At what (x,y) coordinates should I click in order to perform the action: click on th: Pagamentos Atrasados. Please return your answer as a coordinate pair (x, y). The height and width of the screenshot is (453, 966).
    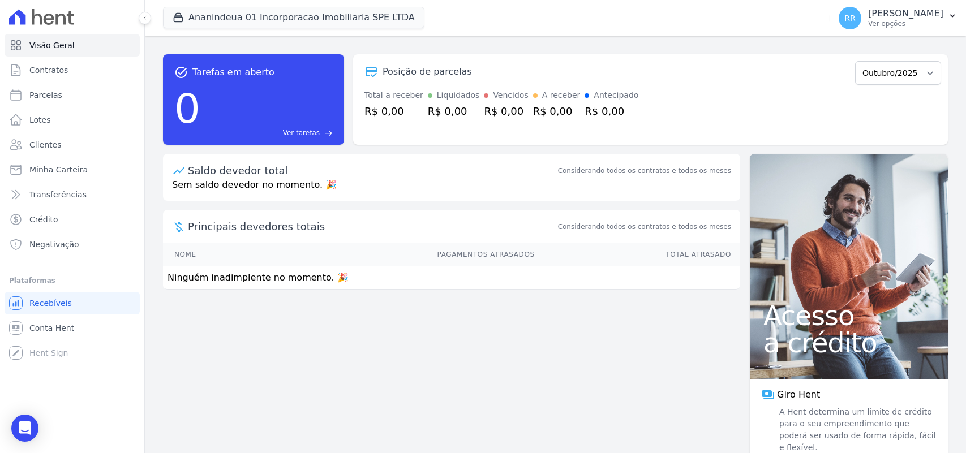
    Looking at the image, I should click on (400, 255).